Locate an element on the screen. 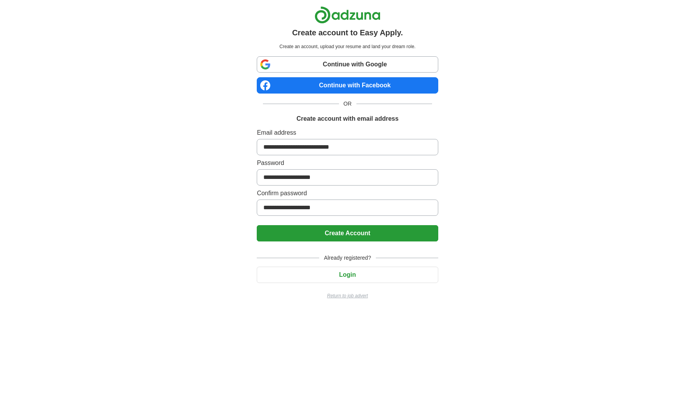 This screenshot has height=394, width=695. p: Return to job advert is located at coordinates (347, 296).